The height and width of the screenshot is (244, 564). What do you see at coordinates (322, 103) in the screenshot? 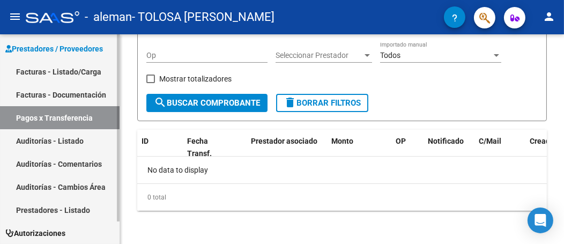
I see `span: Borrar Filtros` at bounding box center [322, 103].